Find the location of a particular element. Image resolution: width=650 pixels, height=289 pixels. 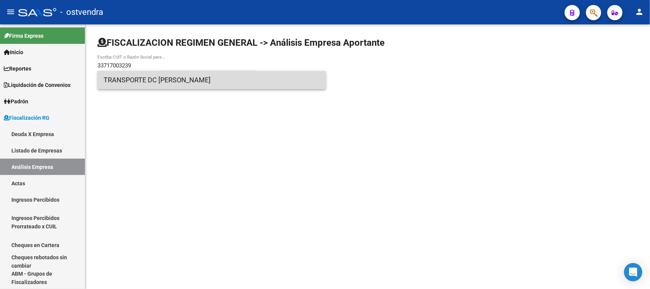

span: Firma Express is located at coordinates (24, 36).